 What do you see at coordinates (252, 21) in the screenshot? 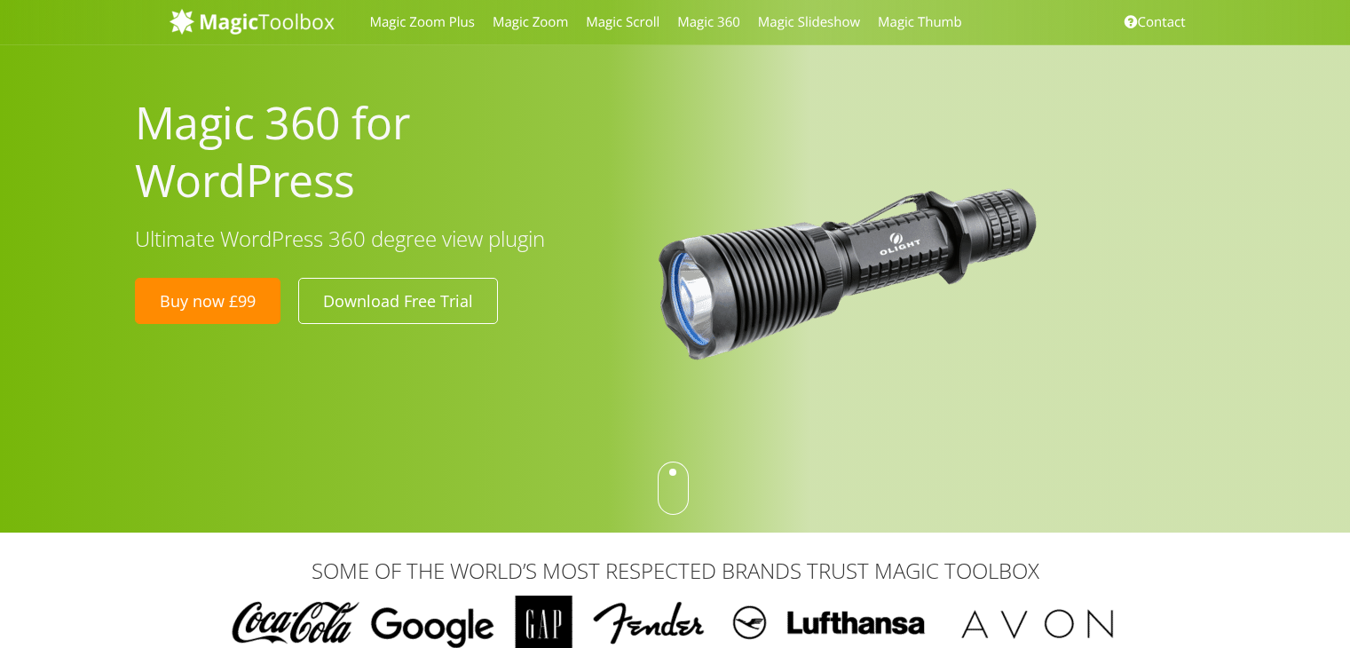
I see `img: MagicToolbox.com - Image tools for your website` at bounding box center [252, 21].